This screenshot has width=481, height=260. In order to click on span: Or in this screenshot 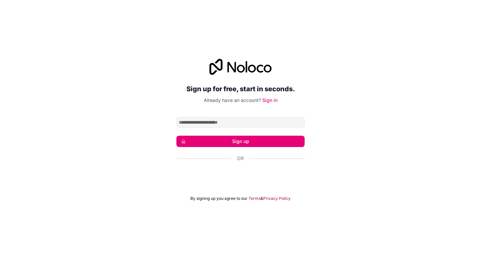, I will do `click(240, 158)`.